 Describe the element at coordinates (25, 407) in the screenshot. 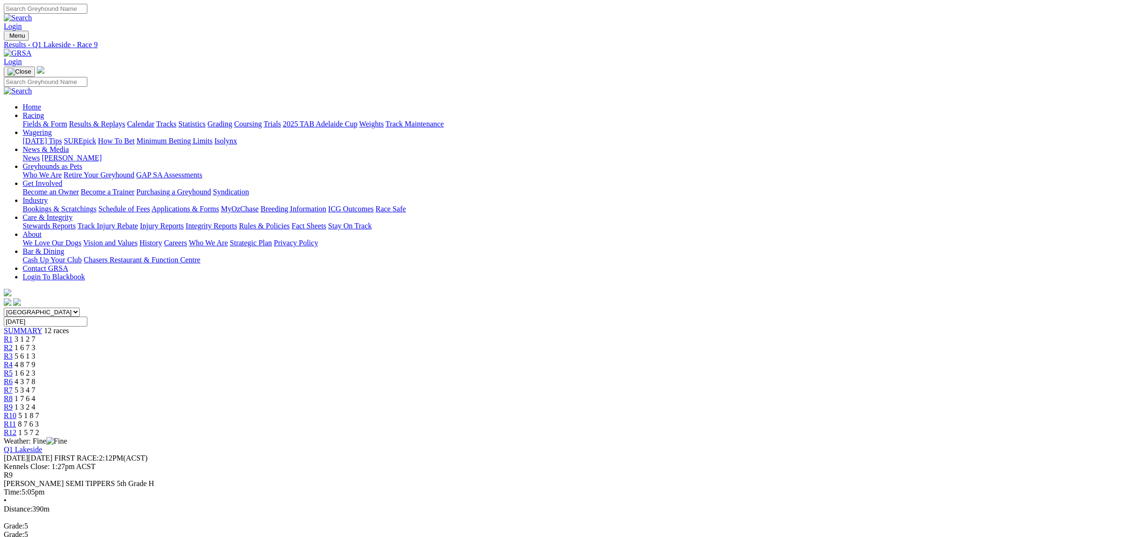

I see `span: 1 3 2 4` at that location.